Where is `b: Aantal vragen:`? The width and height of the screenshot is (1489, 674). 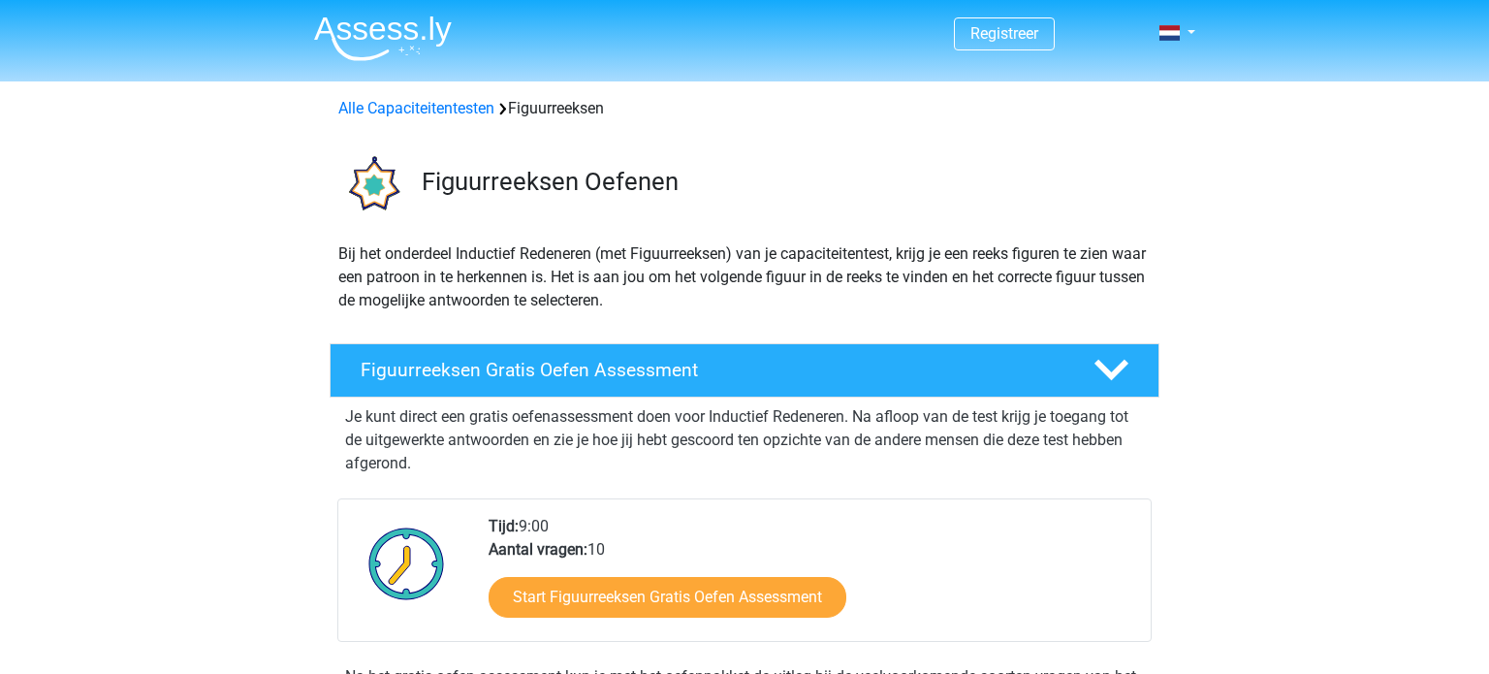 b: Aantal vragen: is located at coordinates (538, 549).